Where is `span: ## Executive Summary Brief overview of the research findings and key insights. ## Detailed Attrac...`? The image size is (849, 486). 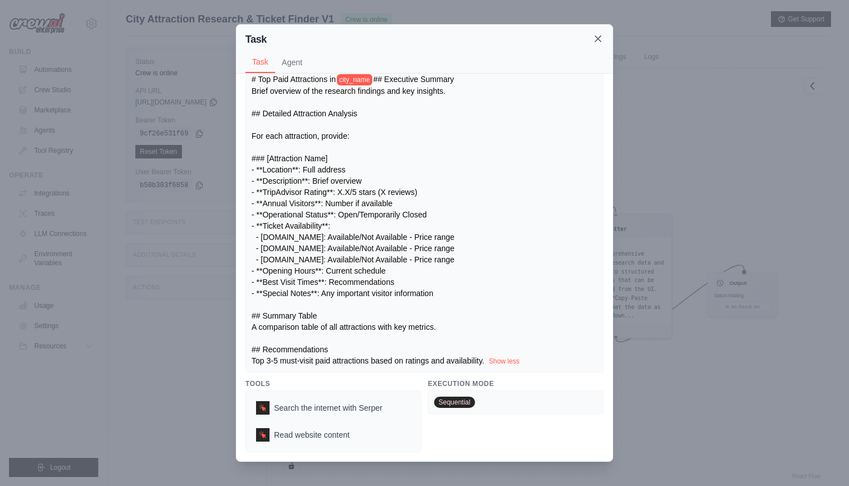
span: ## Executive Summary Brief overview of the research findings and key insights. ## Detailed Attrac... is located at coordinates (368, 220).